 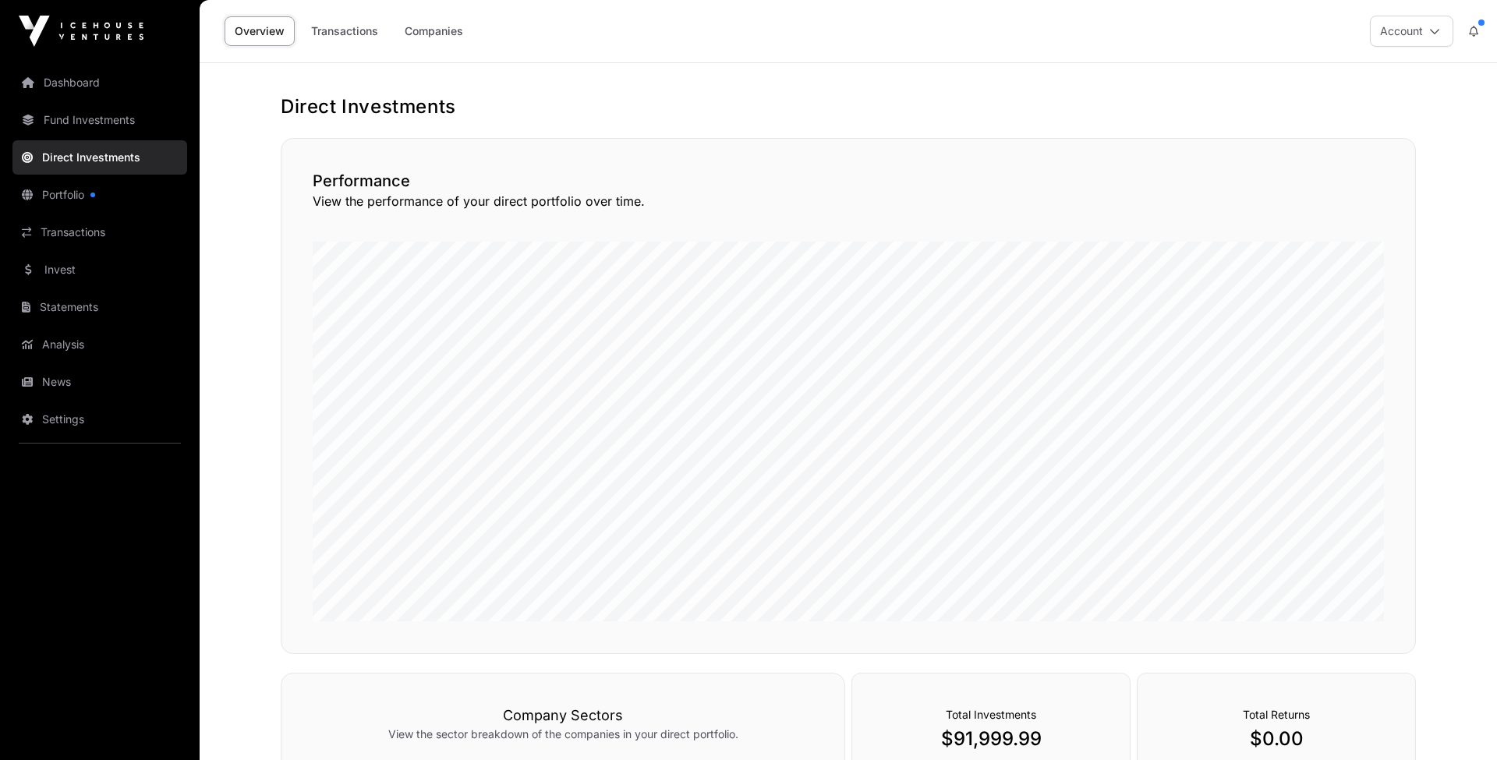 What do you see at coordinates (848, 201) in the screenshot?
I see `p: View the performance of your direct portfolio over time.` at bounding box center [848, 201].